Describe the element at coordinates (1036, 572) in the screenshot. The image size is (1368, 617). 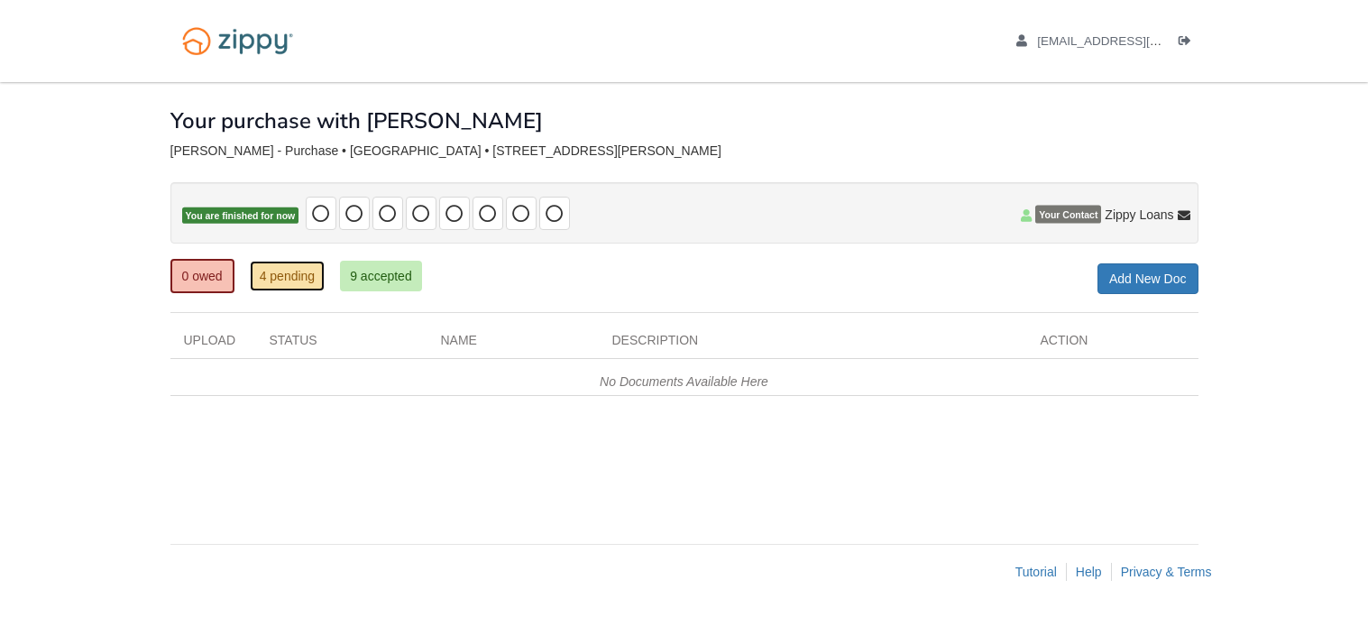
I see `a: Tutorial` at that location.